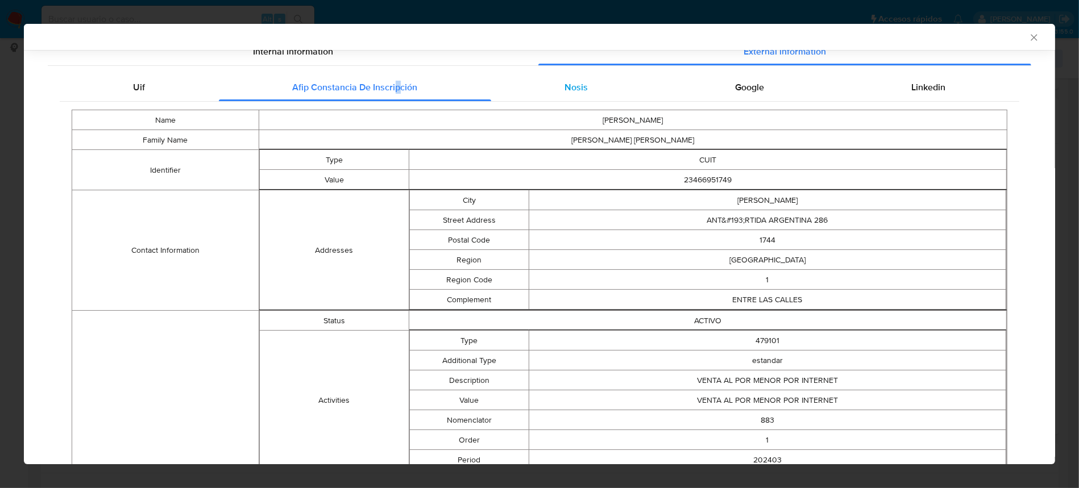 The height and width of the screenshot is (488, 1079). I want to click on td: CUIT, so click(707, 160).